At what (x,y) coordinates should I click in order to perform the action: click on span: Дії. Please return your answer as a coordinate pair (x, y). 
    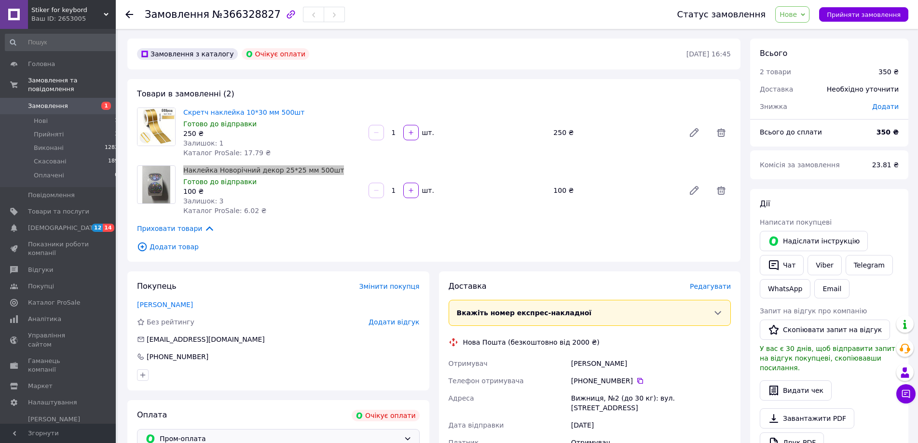
    Looking at the image, I should click on (765, 204).